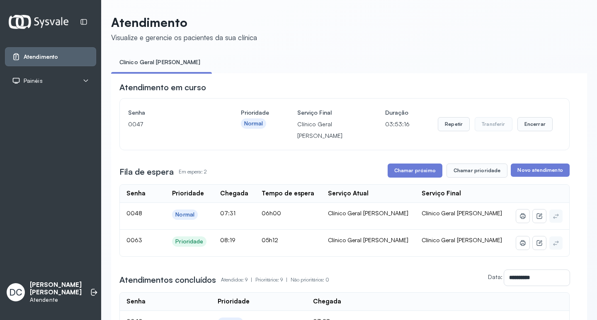 This screenshot has width=597, height=320. Describe the element at coordinates (184, 22) in the screenshot. I see `p: Atendimento` at that location.